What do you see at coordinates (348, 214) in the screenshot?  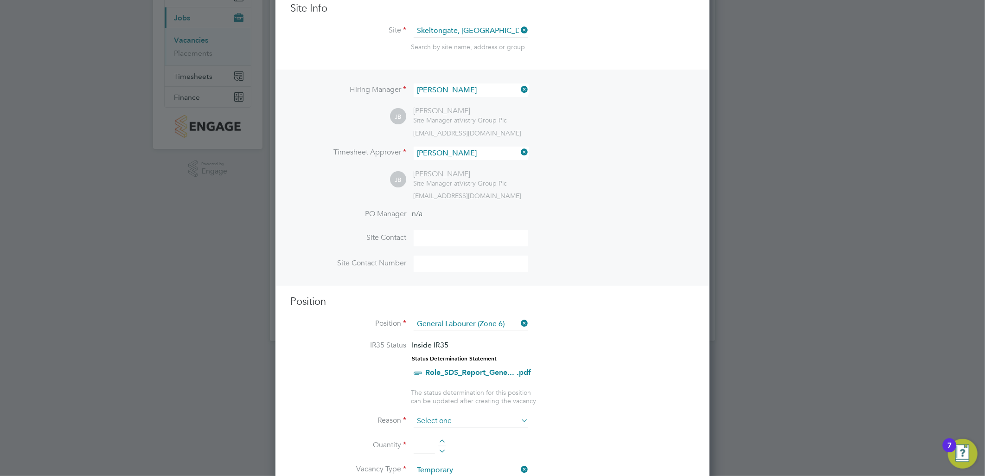 I see `label: PO Manager` at bounding box center [348, 214].